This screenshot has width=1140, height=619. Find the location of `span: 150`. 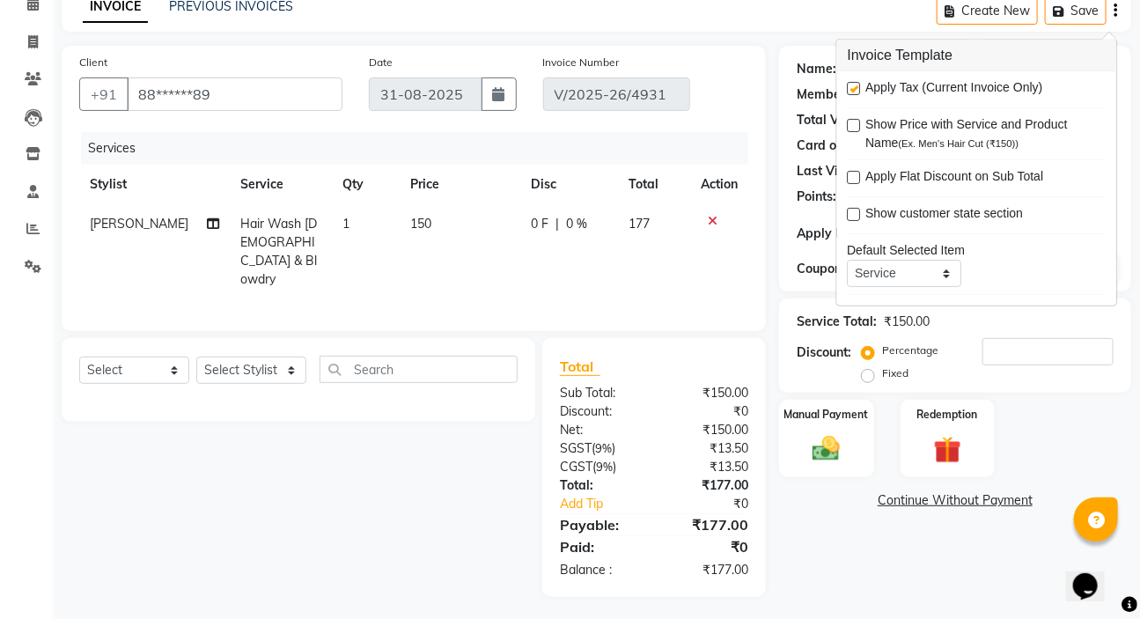

span: 150 is located at coordinates (421, 224).